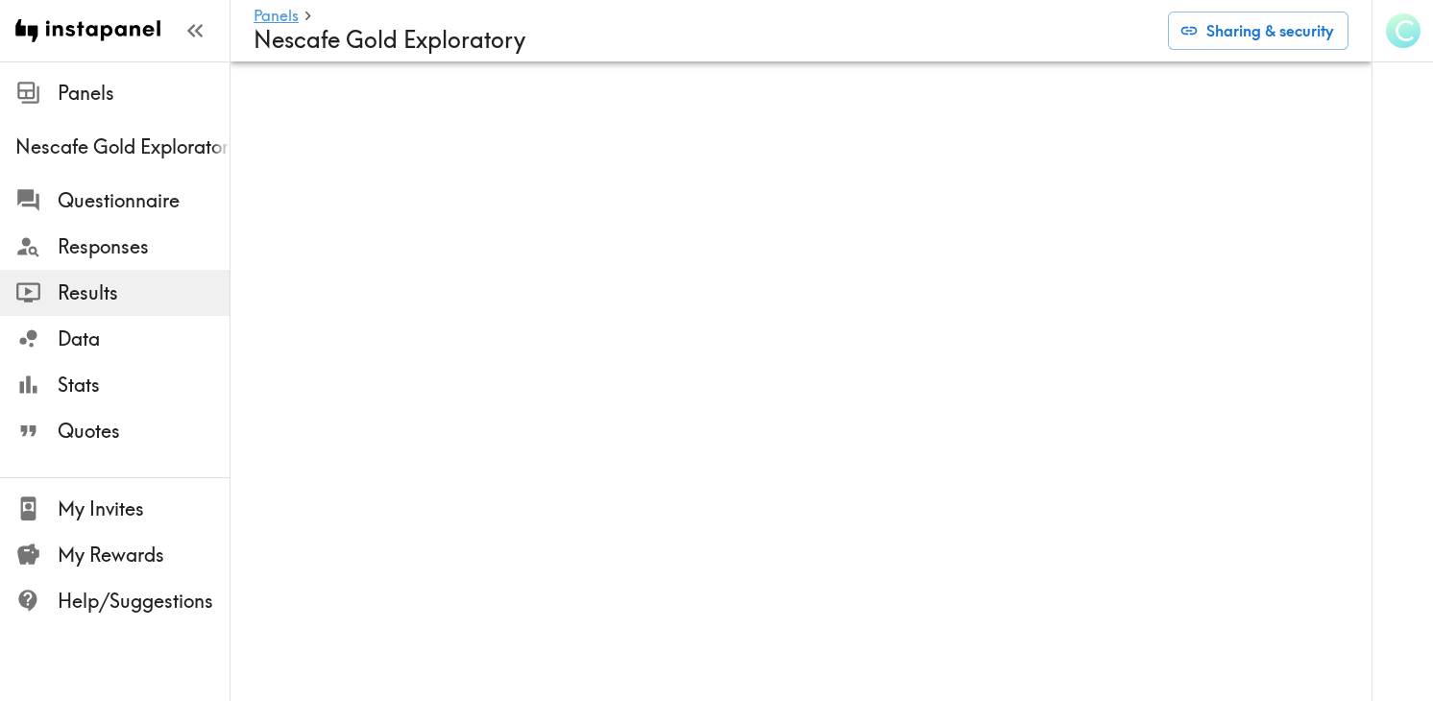 The image size is (1433, 701). What do you see at coordinates (703, 39) in the screenshot?
I see `h4: Nescafe Gold Exploratory` at bounding box center [703, 39].